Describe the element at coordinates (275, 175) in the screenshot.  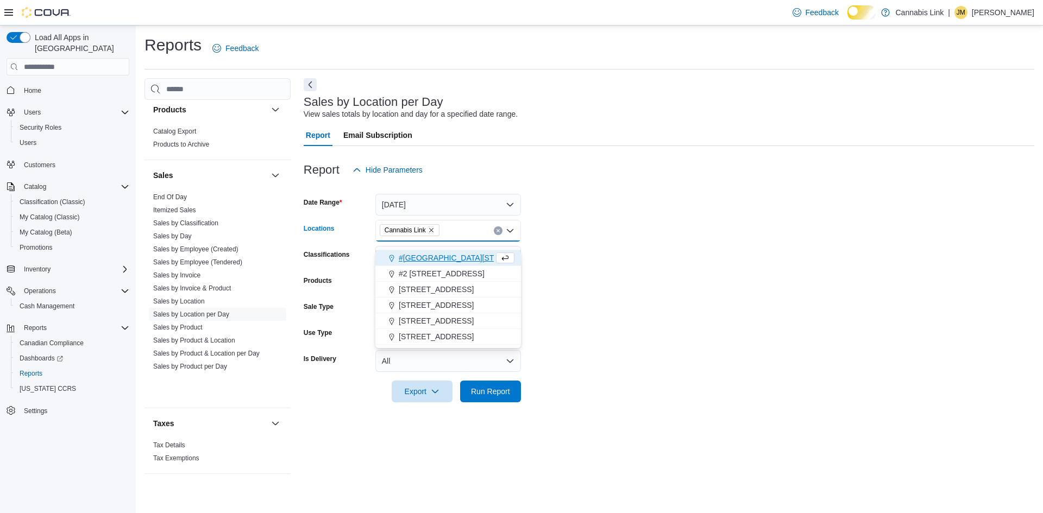
I see `button: Sales` at that location.